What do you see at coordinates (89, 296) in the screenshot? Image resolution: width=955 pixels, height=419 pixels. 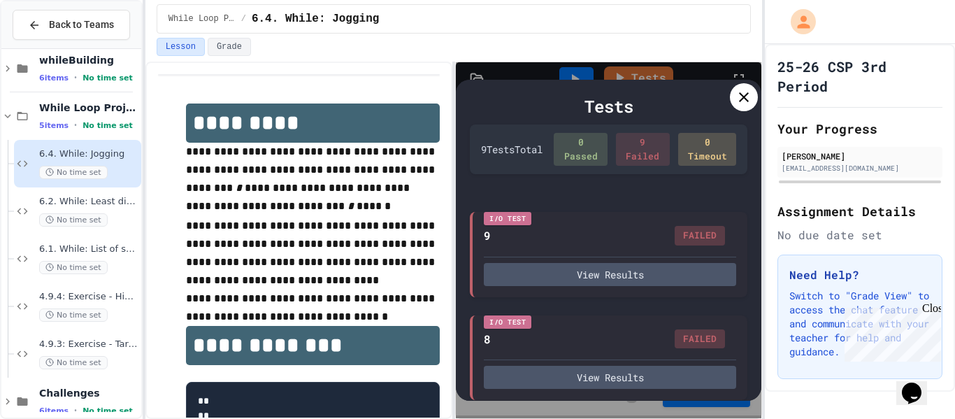 I see `span: 4.9.4: Exercise - Higher or Lower I` at bounding box center [89, 296].